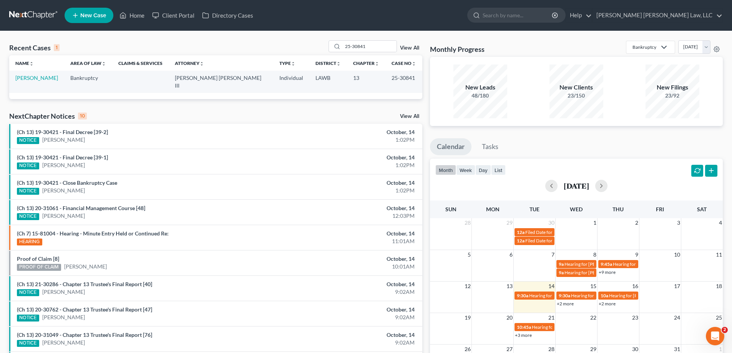 The image size is (732, 353). Describe the element at coordinates (351, 241) in the screenshot. I see `div: 11:01AM` at that location.